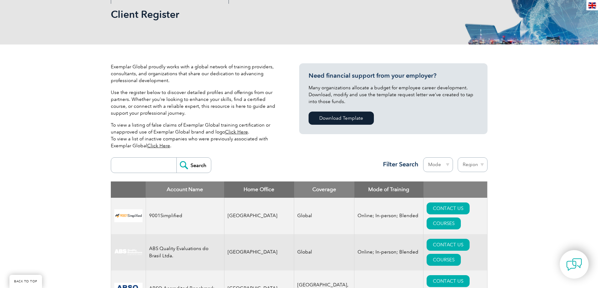 The width and height of the screenshot is (598, 288). I want to click on h2: Client Register, so click(242, 14).